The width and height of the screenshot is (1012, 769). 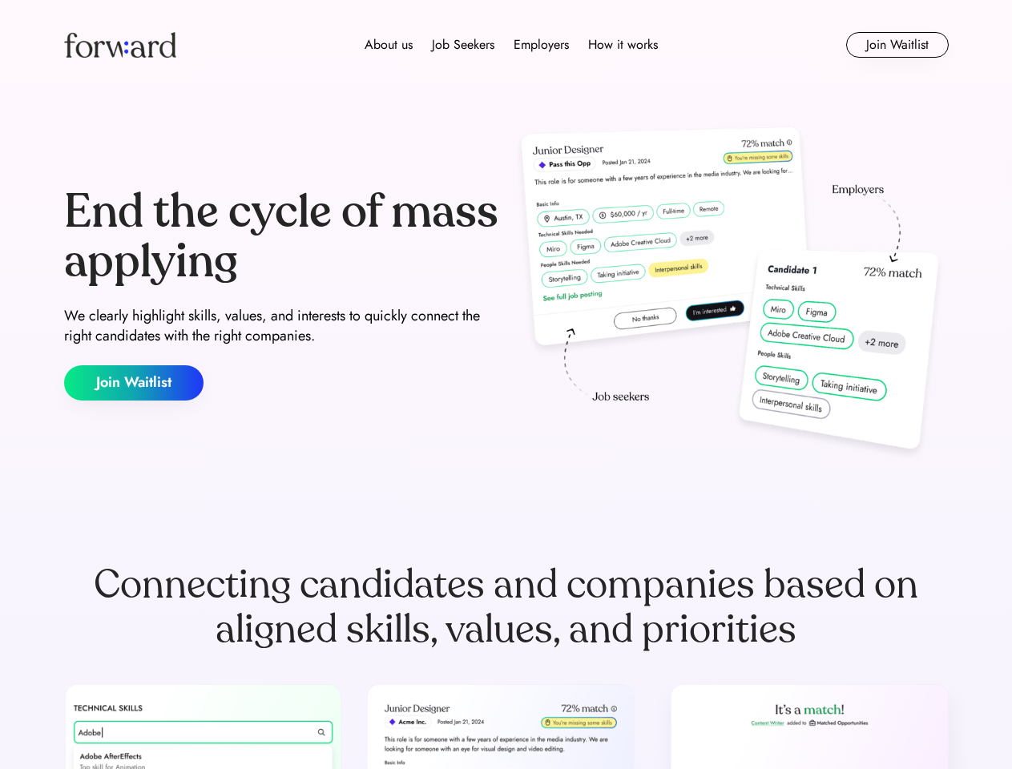 I want to click on div: Employers, so click(x=541, y=45).